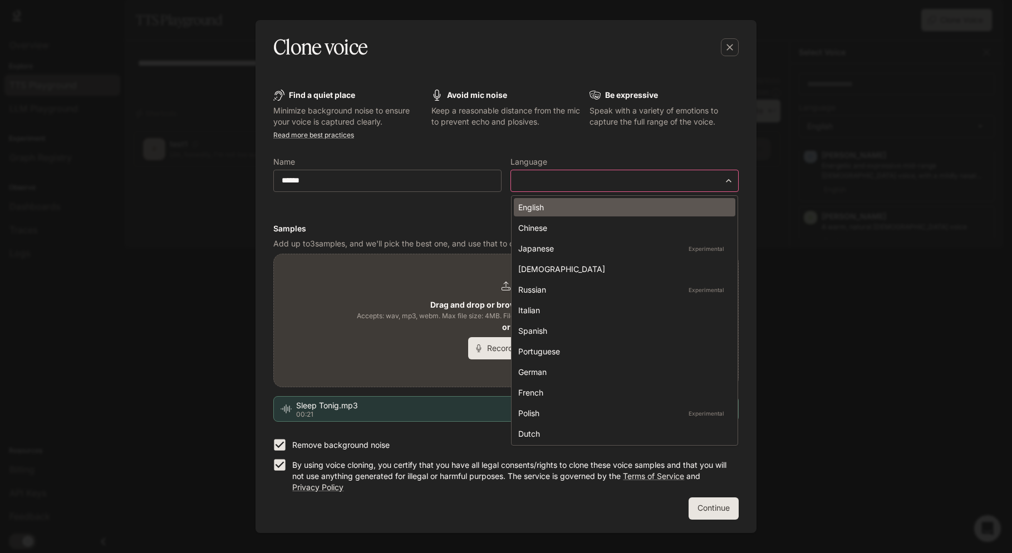 The height and width of the screenshot is (553, 1012). Describe the element at coordinates (622, 228) in the screenshot. I see `div: Chinese` at that location.